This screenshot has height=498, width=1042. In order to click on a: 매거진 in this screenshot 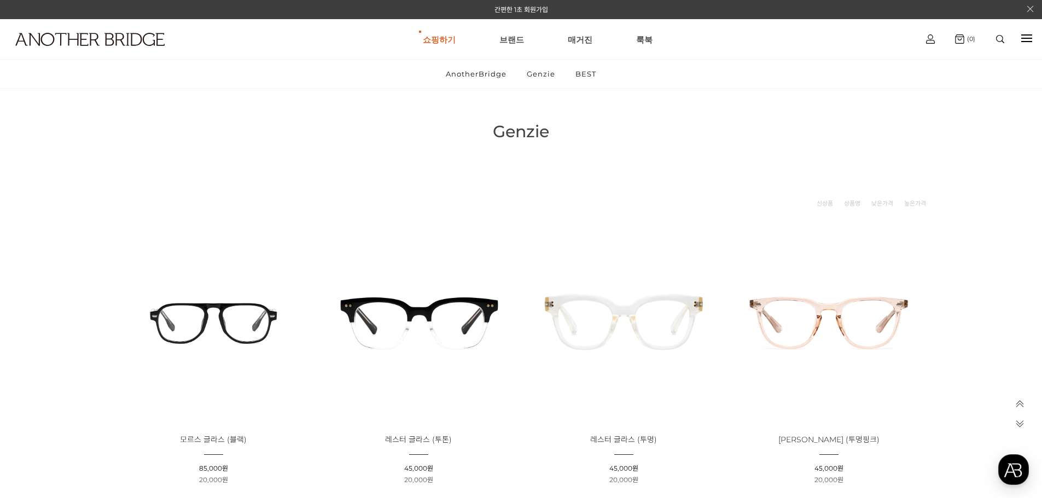, I will do `click(580, 39)`.